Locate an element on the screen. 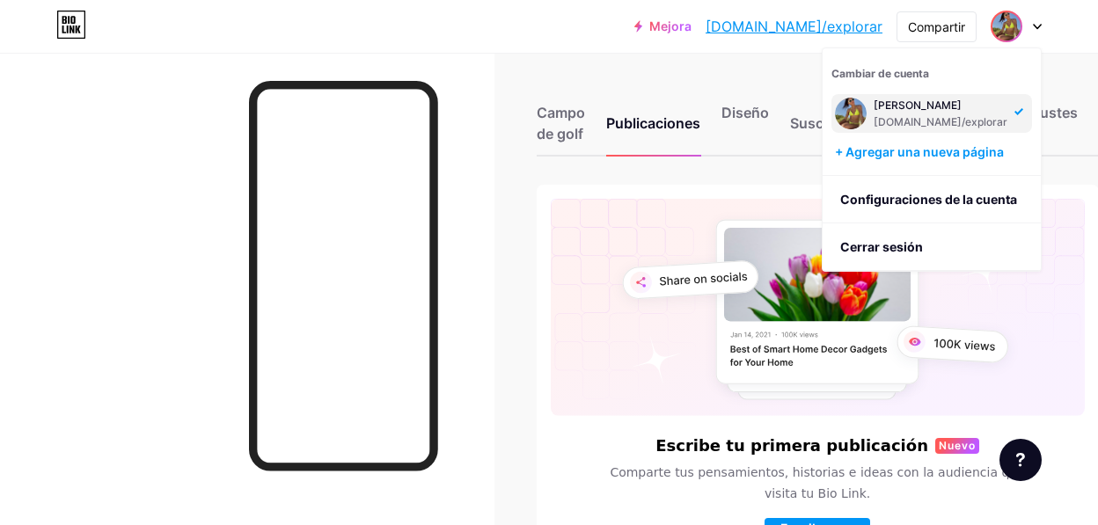 This screenshot has width=1098, height=525. font: Suscriptores is located at coordinates (833, 123).